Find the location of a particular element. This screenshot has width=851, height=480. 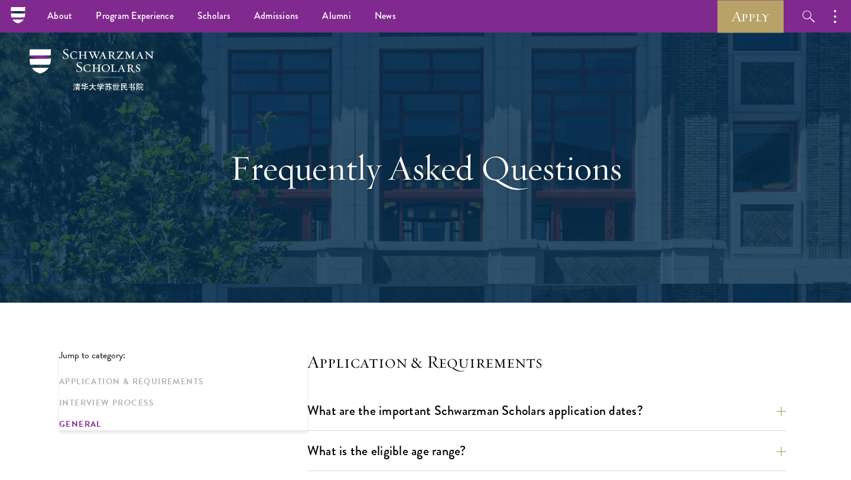

button: What are the important Schwarzman Scholars application dates? is located at coordinates (547, 410).